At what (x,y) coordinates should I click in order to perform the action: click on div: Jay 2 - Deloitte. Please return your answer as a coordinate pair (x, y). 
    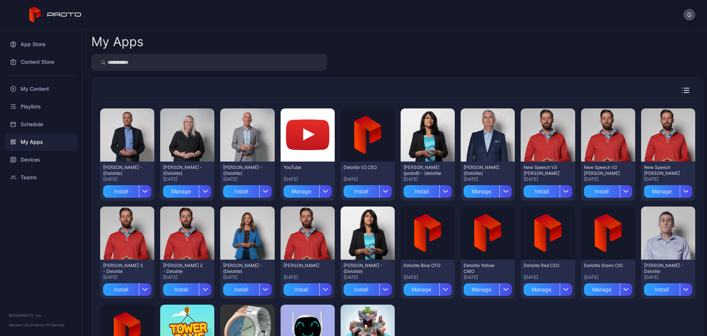
    Looking at the image, I should click on (183, 268).